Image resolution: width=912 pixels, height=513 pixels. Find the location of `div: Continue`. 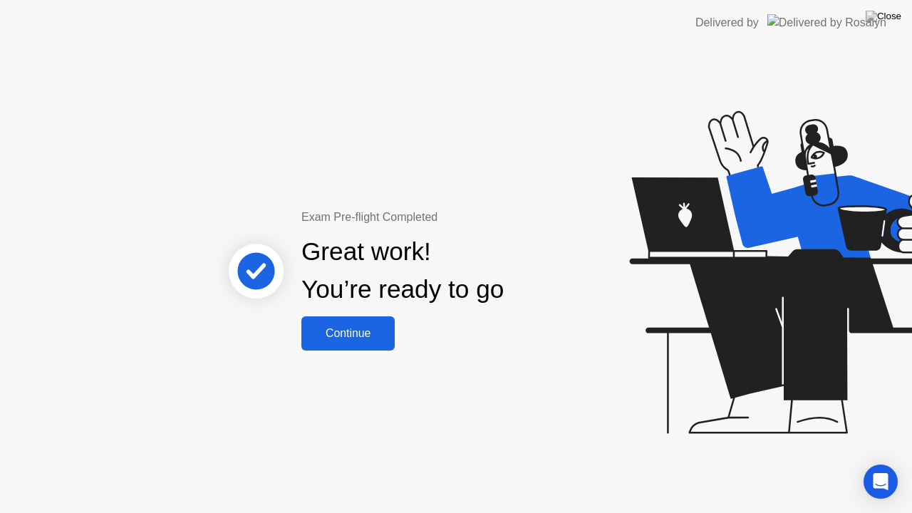

div: Continue is located at coordinates (348, 334).